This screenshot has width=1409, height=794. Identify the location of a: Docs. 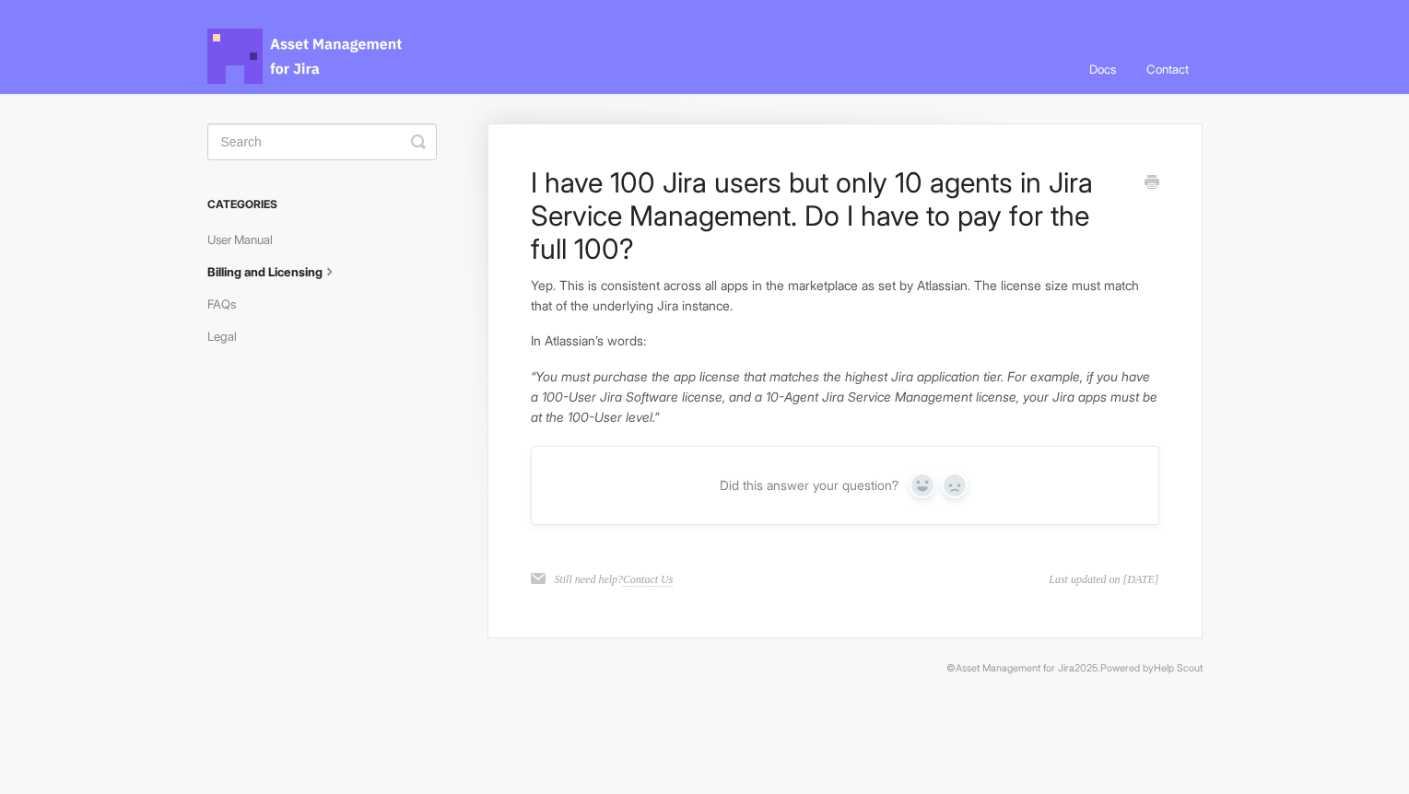
(1102, 69).